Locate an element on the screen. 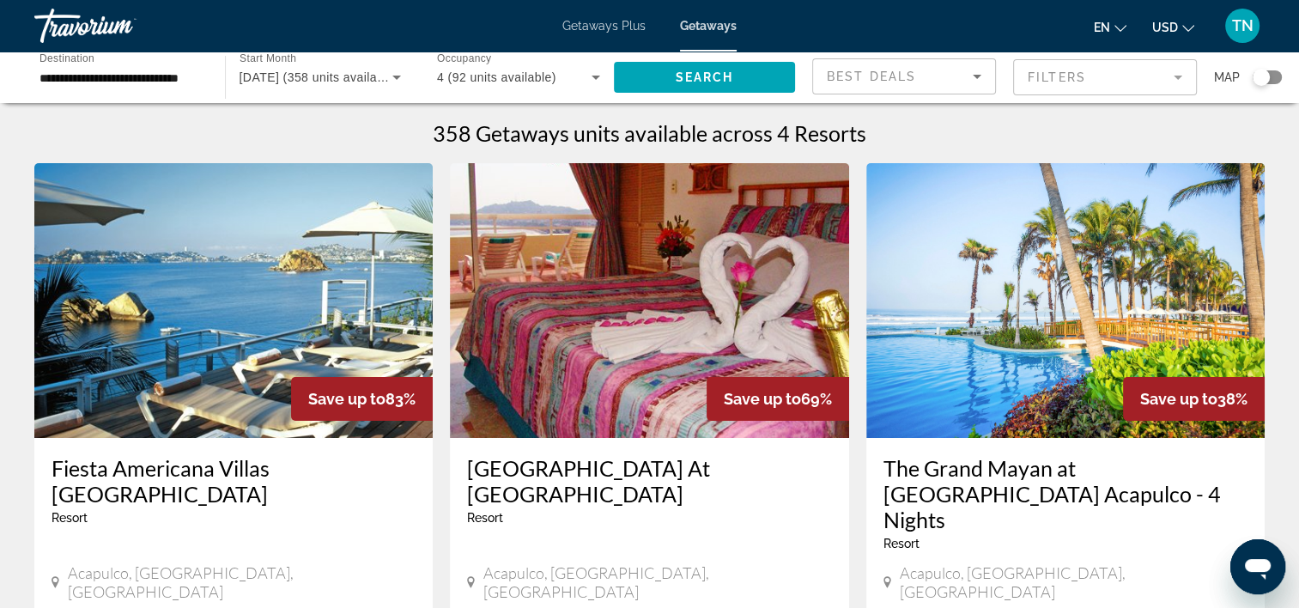  span: USD is located at coordinates (1165, 27).